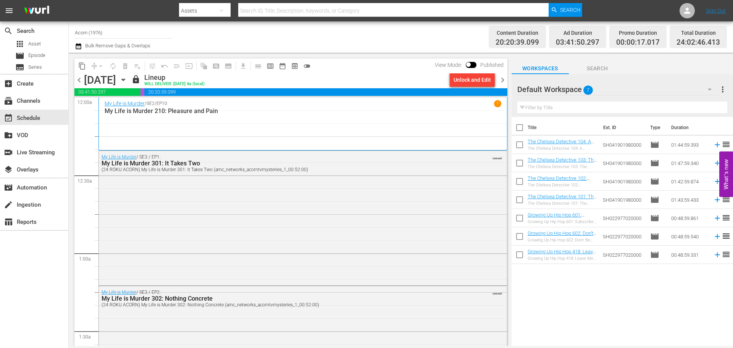 The width and height of the screenshot is (733, 348). What do you see at coordinates (540, 68) in the screenshot?
I see `span: Workspaces` at bounding box center [540, 68].